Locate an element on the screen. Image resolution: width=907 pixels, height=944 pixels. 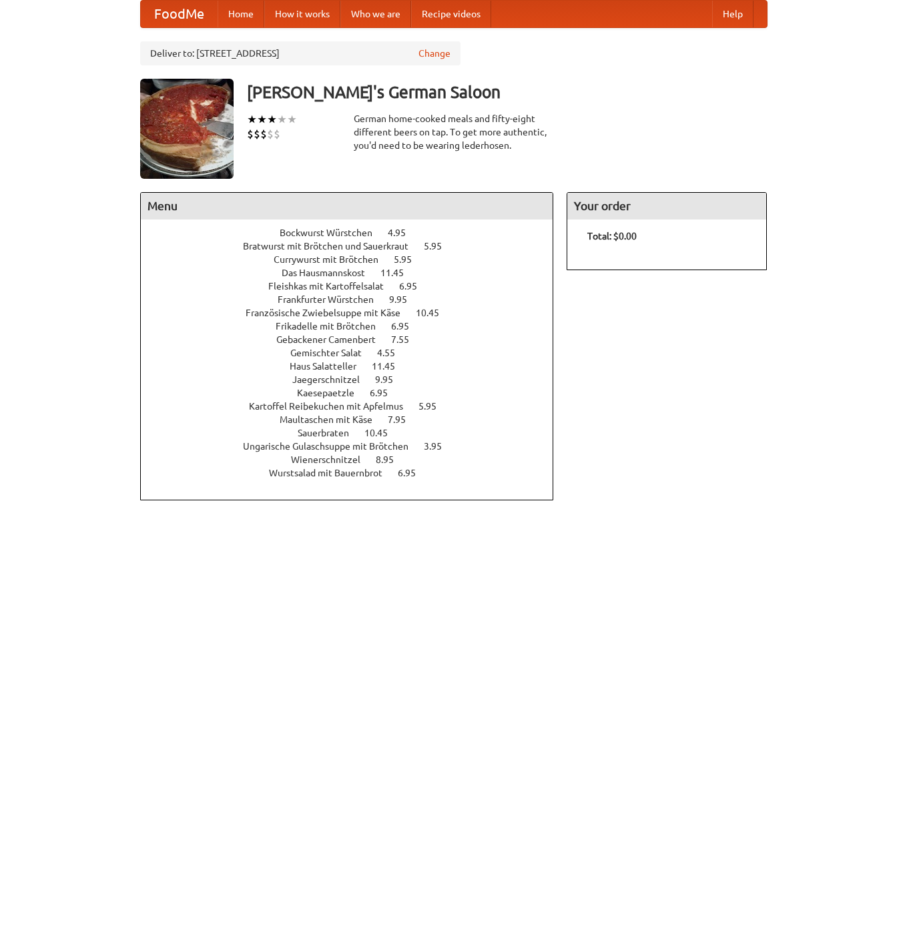
a: Help is located at coordinates (733, 14).